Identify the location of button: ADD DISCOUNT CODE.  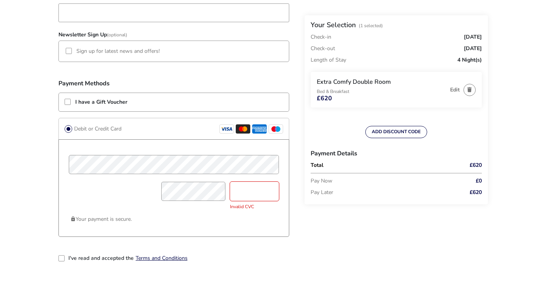
(396, 132).